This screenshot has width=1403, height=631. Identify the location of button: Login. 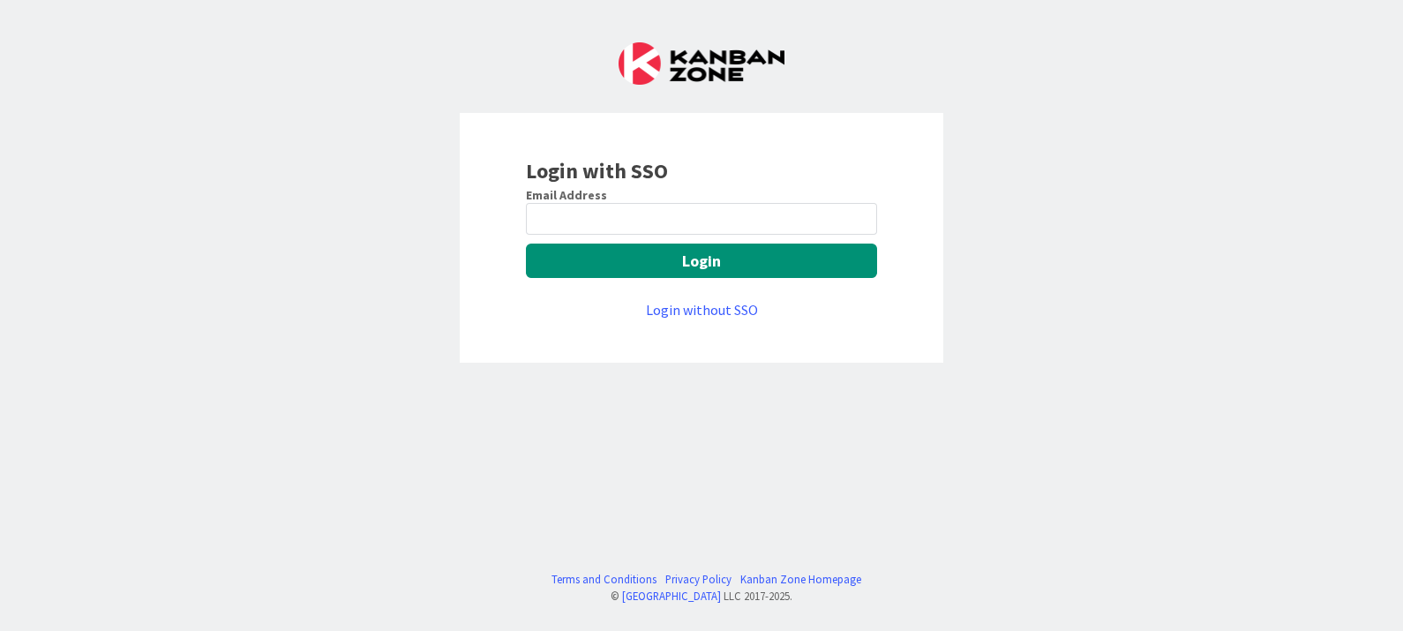
(701, 260).